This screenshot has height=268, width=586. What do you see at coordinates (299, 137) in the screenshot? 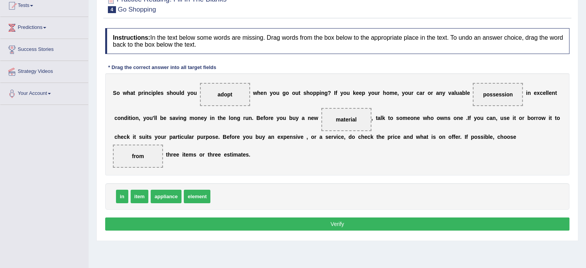
I see `b: v` at bounding box center [299, 137].